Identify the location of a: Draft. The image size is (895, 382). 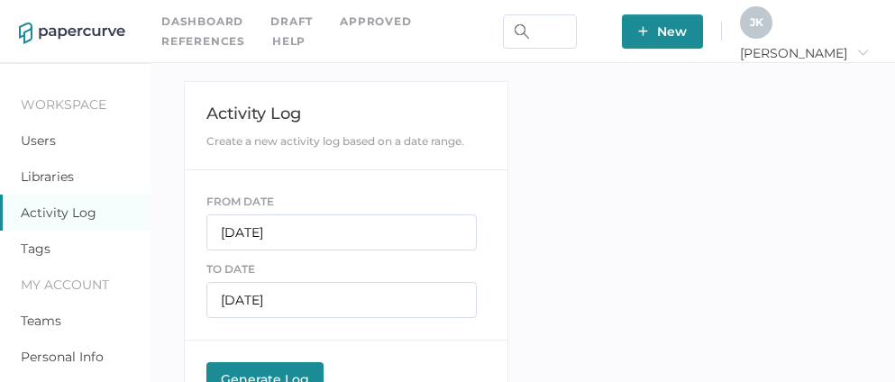
(291, 22).